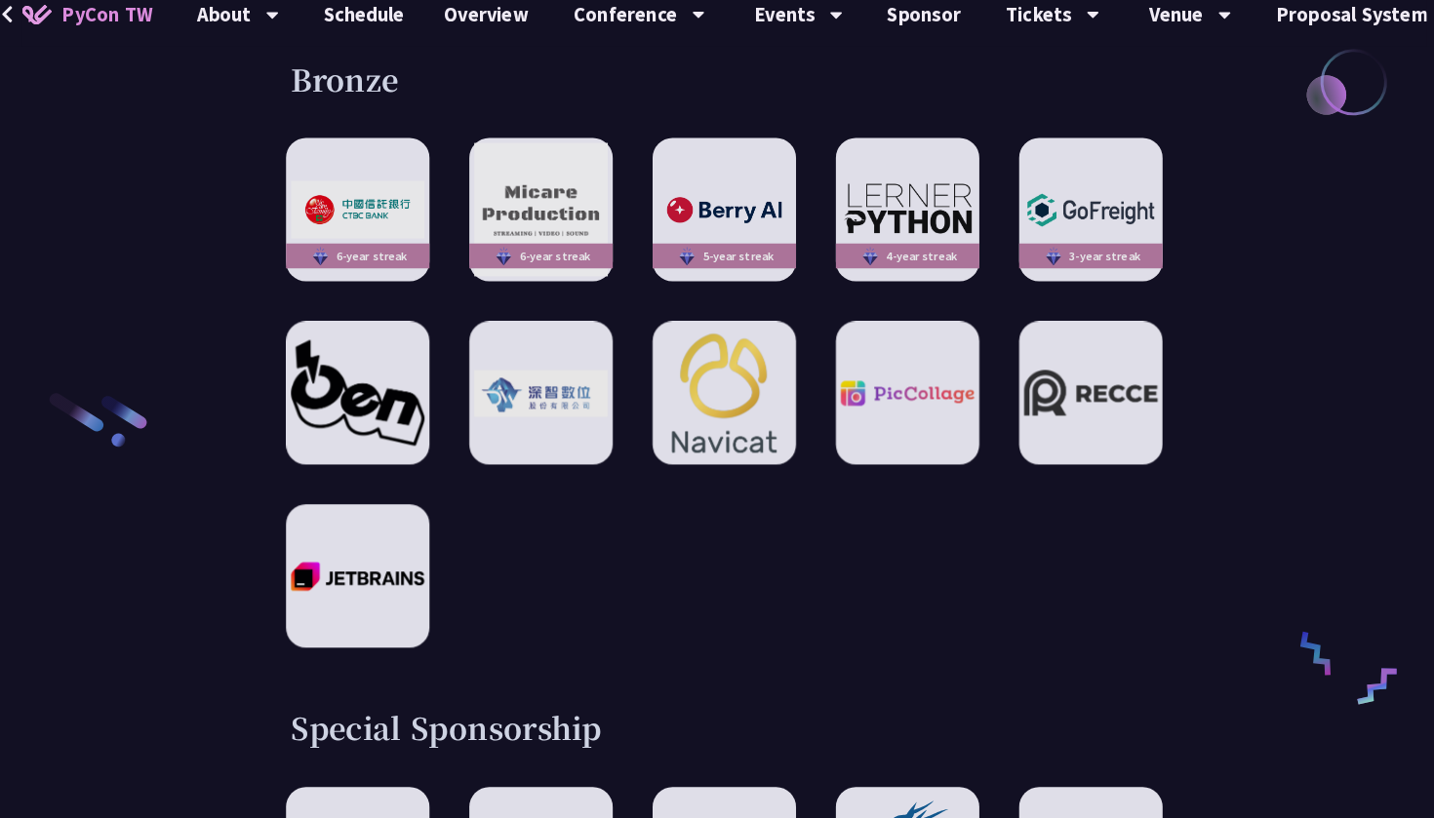  I want to click on h3: Special Sponsorship, so click(717, 730).